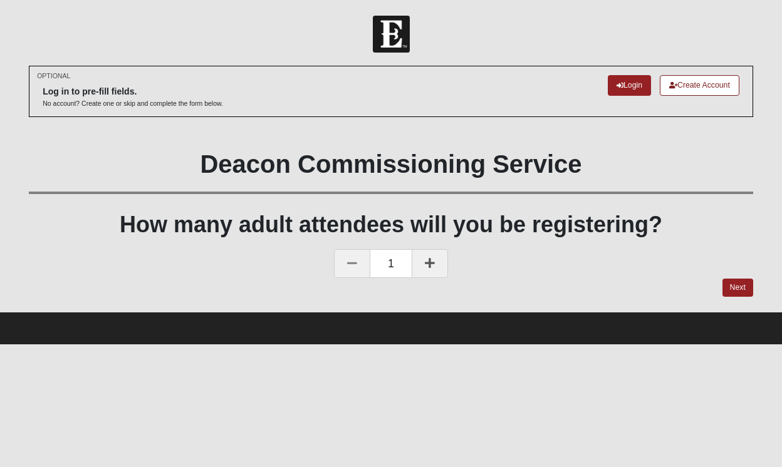  Describe the element at coordinates (391, 34) in the screenshot. I see `img: Church of Eleven22 Logo` at that location.